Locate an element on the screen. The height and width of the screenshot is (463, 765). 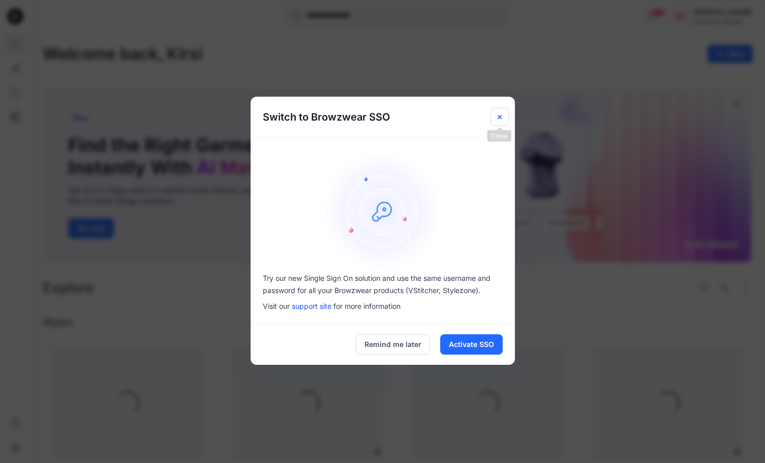
button: Remind me later is located at coordinates (393, 344).